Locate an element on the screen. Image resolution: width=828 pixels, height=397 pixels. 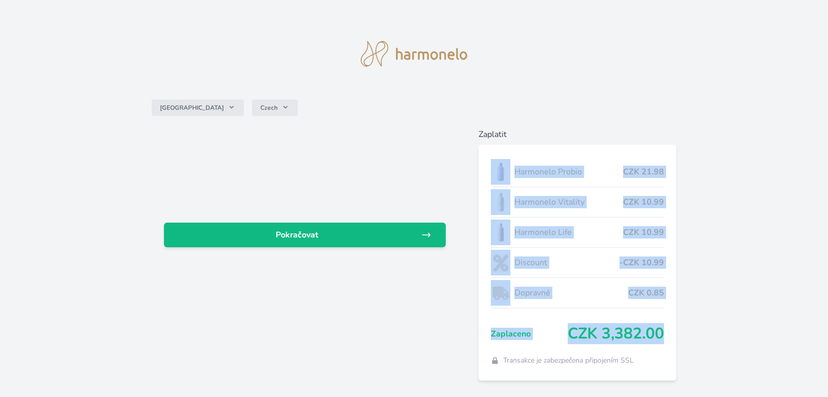
span: CZK 3,382.00 is located at coordinates (616, 334).